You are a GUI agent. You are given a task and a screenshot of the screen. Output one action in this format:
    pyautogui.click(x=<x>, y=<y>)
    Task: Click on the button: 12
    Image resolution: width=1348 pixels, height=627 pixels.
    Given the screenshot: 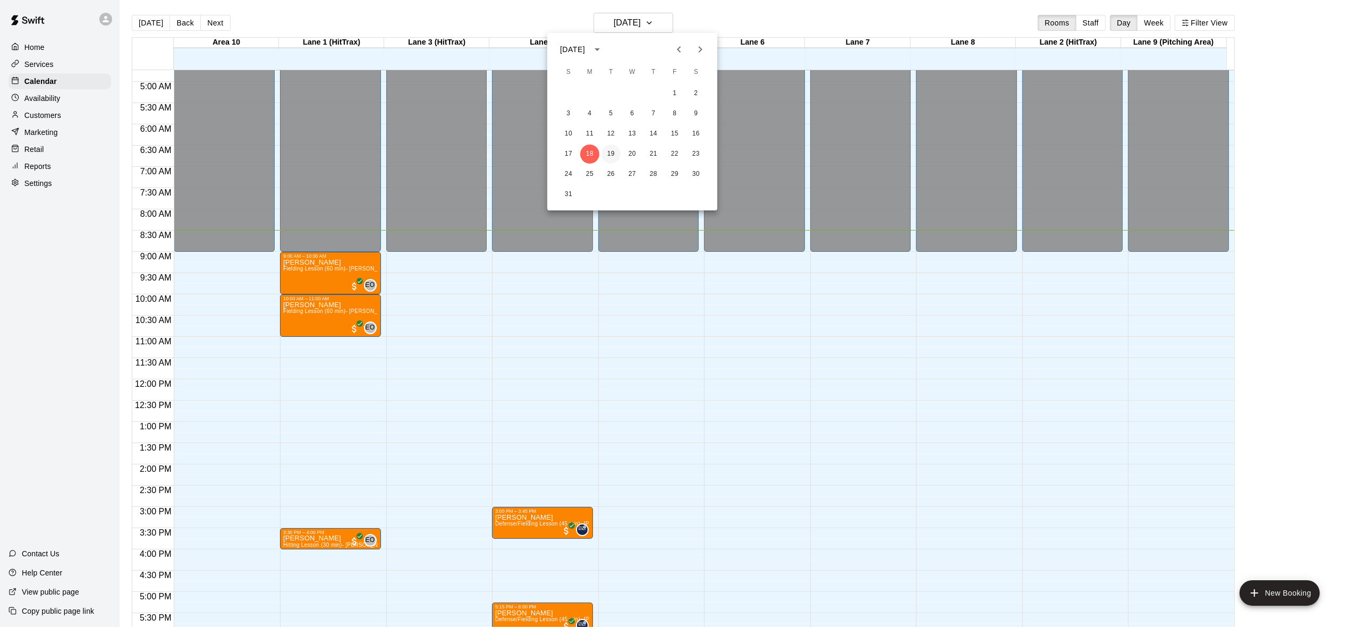 What is the action you would take?
    pyautogui.click(x=611, y=134)
    